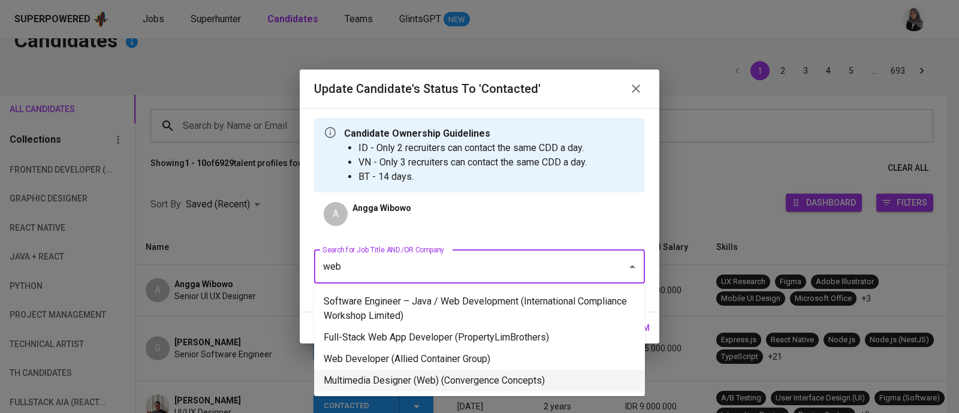  What do you see at coordinates (479, 337) in the screenshot?
I see `li: Full-Stack Web App Developer (PropertyLimBrothers)` at bounding box center [479, 337].